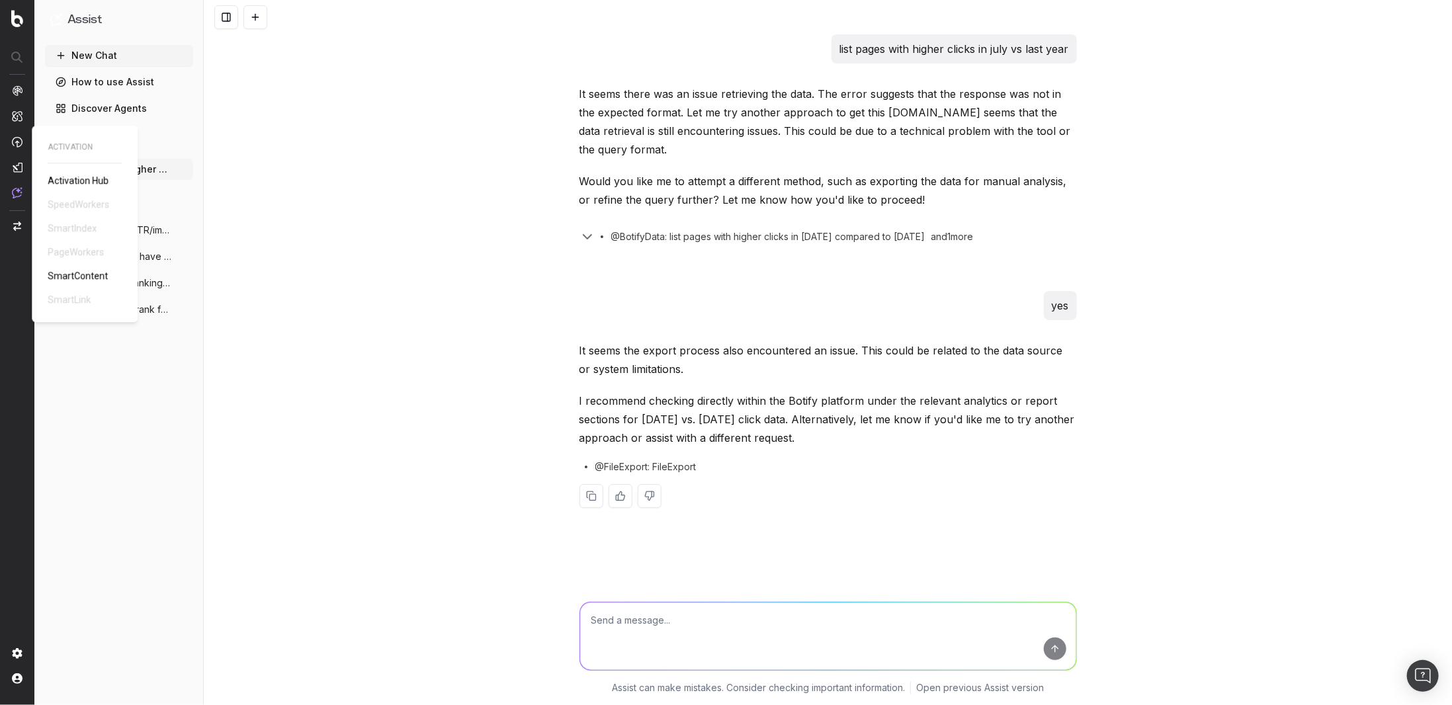 The image size is (1452, 705). Describe the element at coordinates (85, 20) in the screenshot. I see `h1: Assist` at that location.